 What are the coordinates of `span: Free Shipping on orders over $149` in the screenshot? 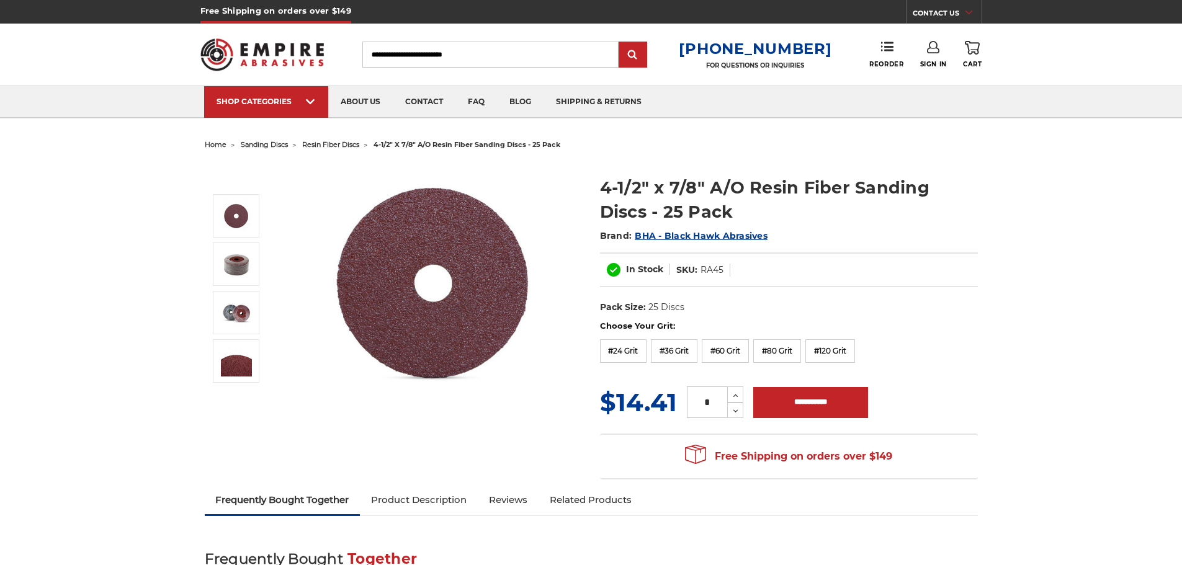 It's located at (789, 457).